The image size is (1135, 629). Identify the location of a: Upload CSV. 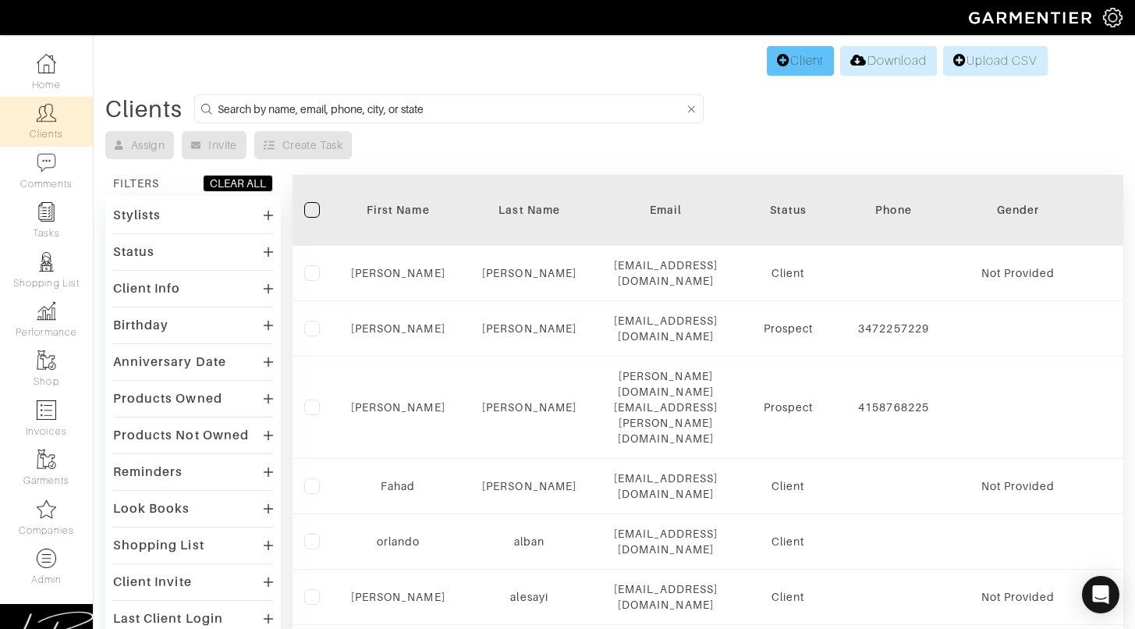
(995, 61).